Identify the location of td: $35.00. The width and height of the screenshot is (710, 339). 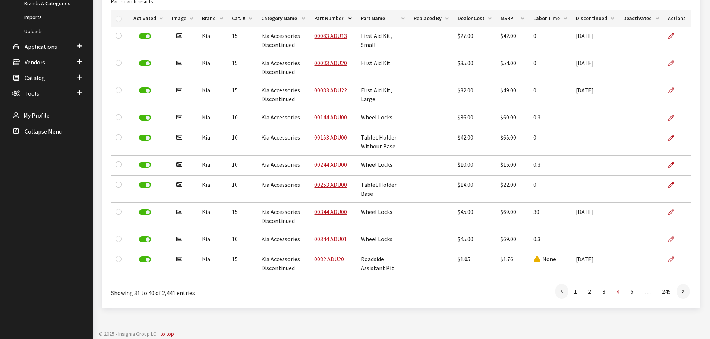
(474, 67).